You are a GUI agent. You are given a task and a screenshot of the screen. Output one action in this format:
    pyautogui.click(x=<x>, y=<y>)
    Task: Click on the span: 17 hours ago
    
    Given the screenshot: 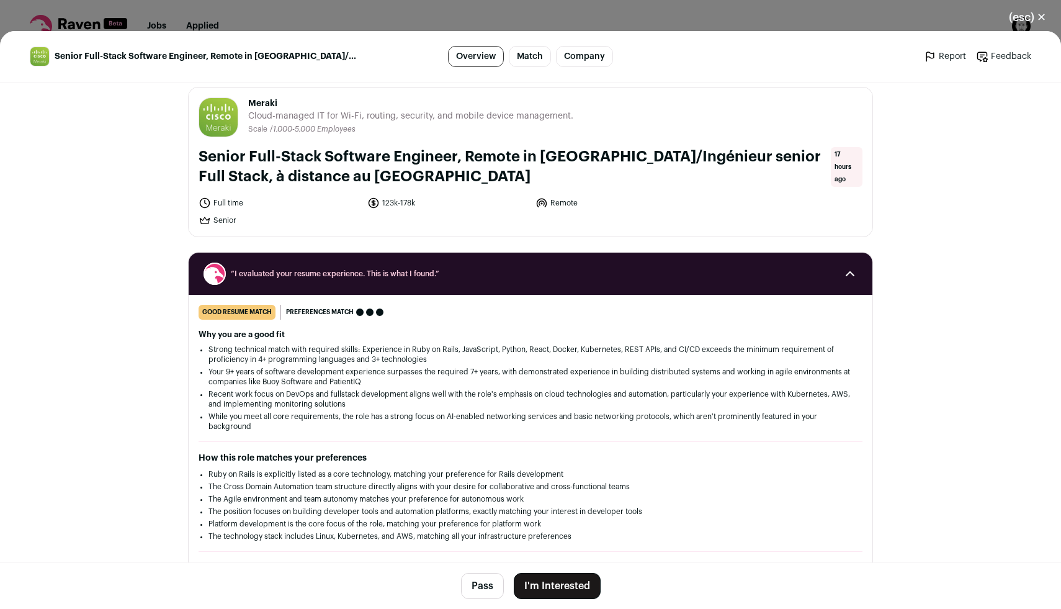 What is the action you would take?
    pyautogui.click(x=846, y=167)
    